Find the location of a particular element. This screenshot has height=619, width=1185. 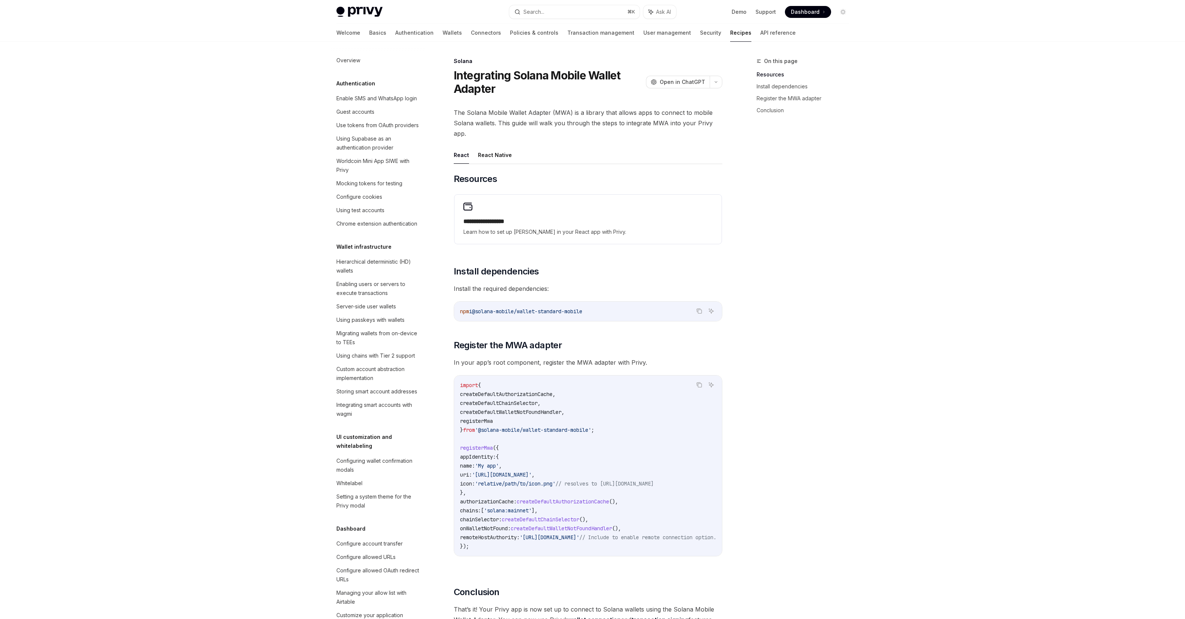

span: uri: is located at coordinates (466, 474).